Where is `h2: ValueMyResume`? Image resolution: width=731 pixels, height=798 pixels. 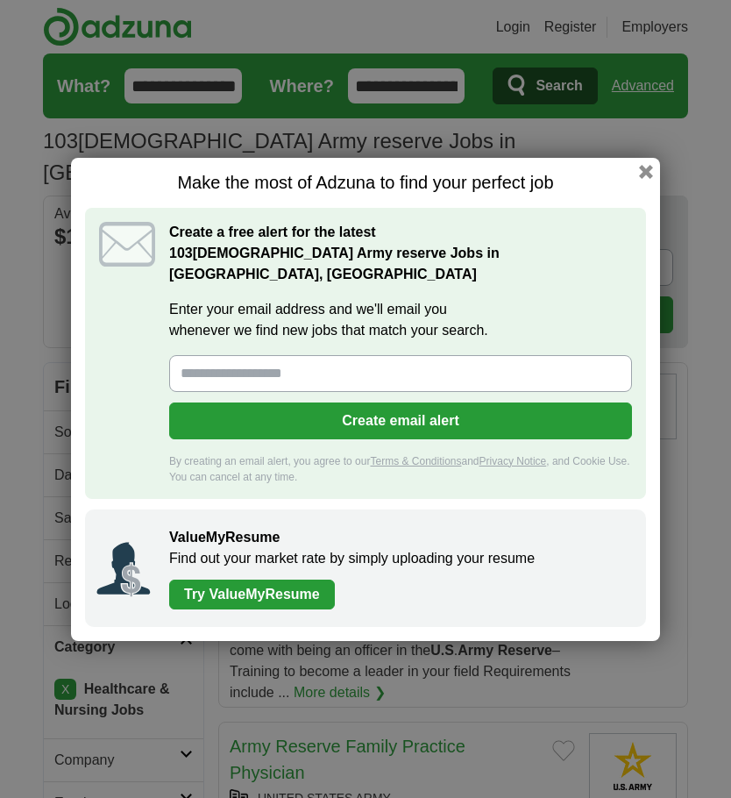
h2: ValueMyResume is located at coordinates (399, 537).